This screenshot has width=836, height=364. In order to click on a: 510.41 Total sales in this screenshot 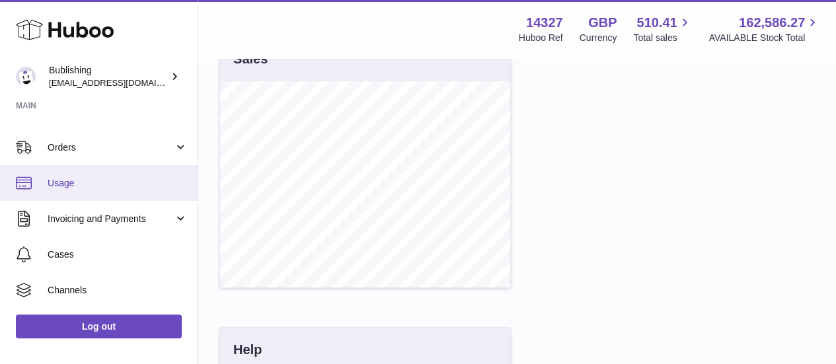, I will do `click(662, 29)`.